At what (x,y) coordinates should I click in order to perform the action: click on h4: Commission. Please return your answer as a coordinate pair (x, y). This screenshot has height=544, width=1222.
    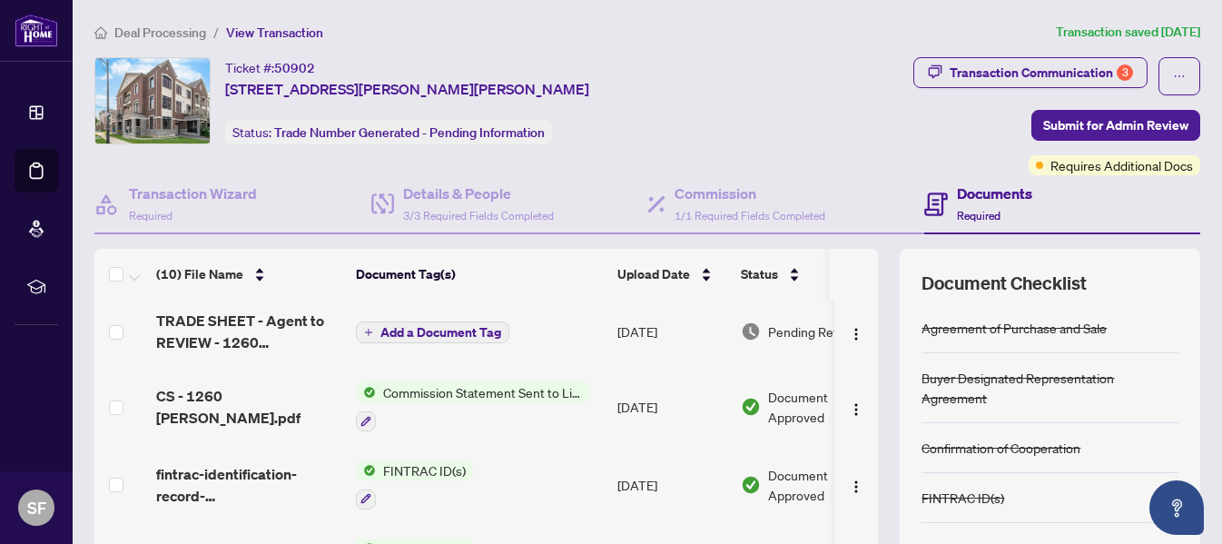
    Looking at the image, I should click on (750, 193).